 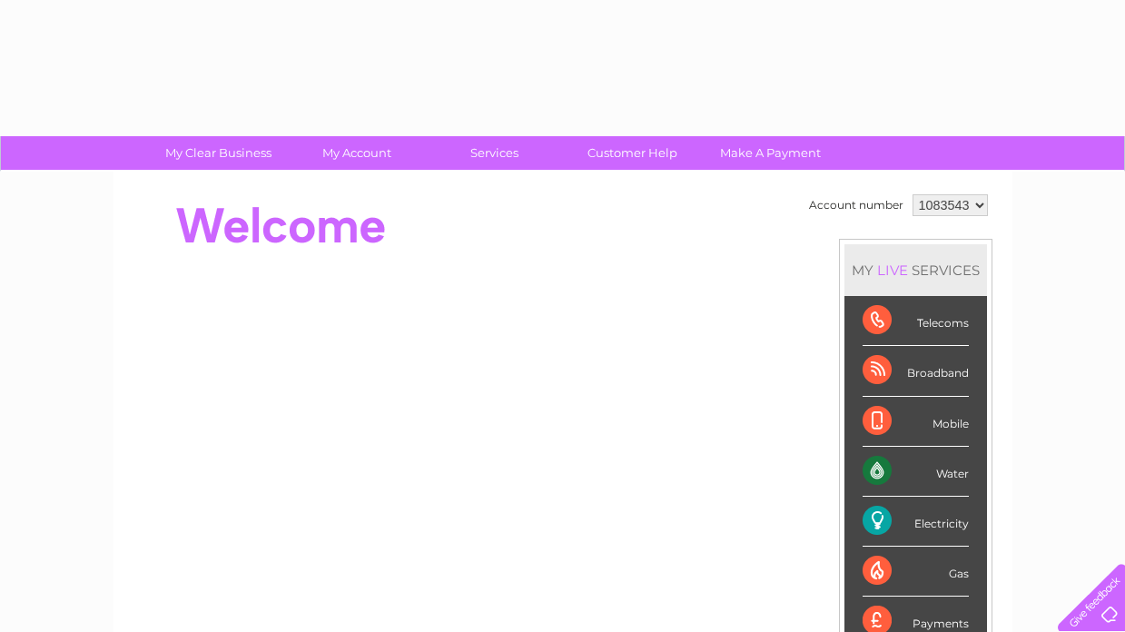 I want to click on div: LIVE, so click(x=892, y=270).